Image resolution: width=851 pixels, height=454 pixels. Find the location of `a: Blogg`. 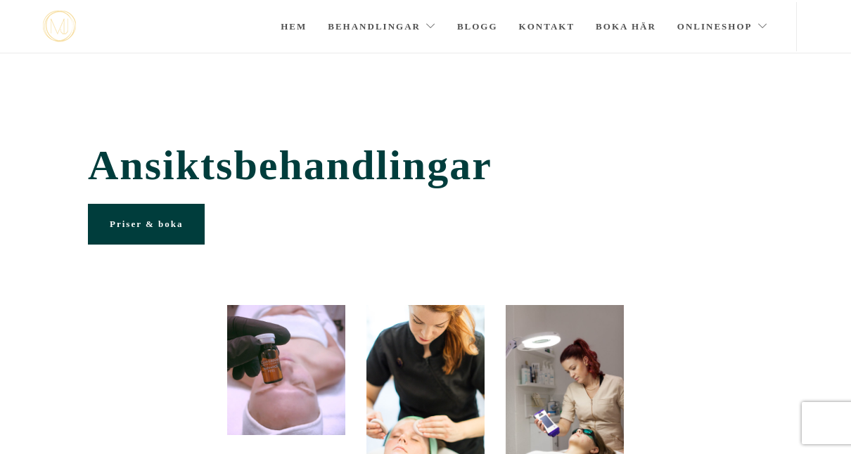

a: Blogg is located at coordinates (478, 27).